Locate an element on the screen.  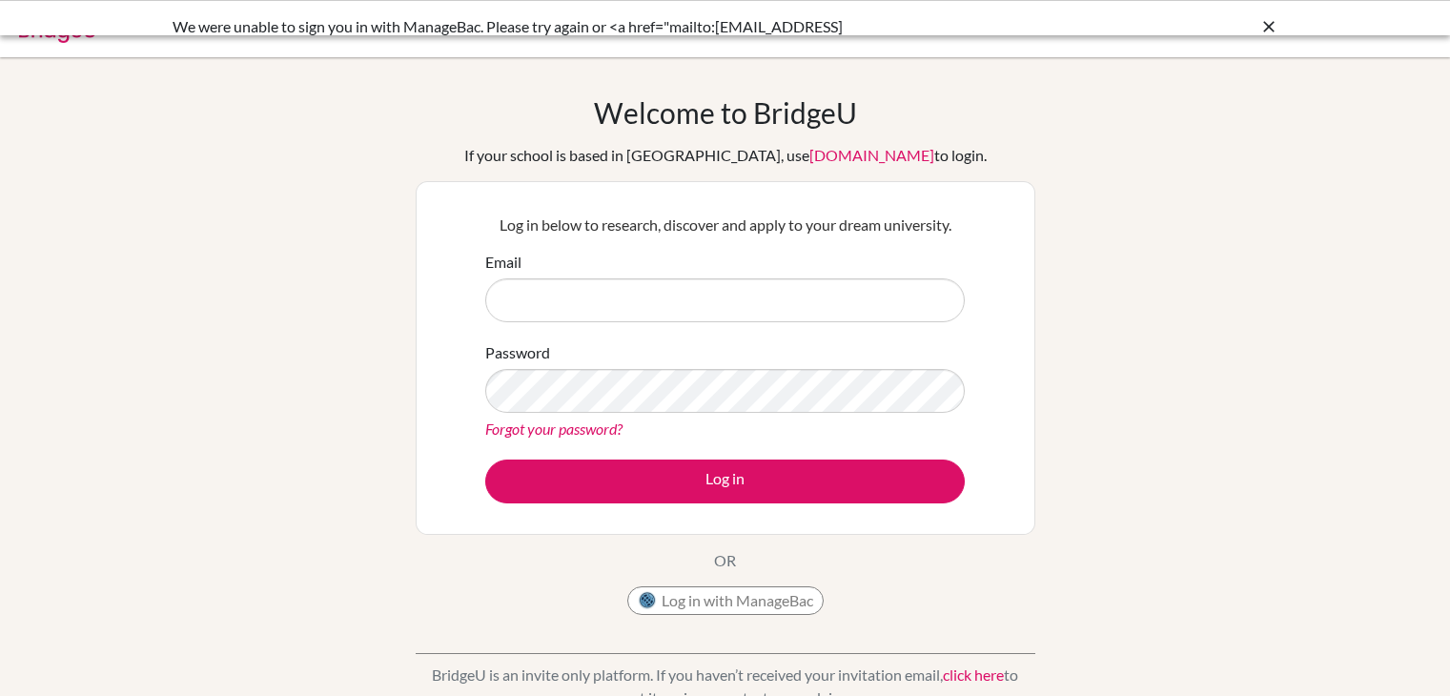
a: click here is located at coordinates (973, 674).